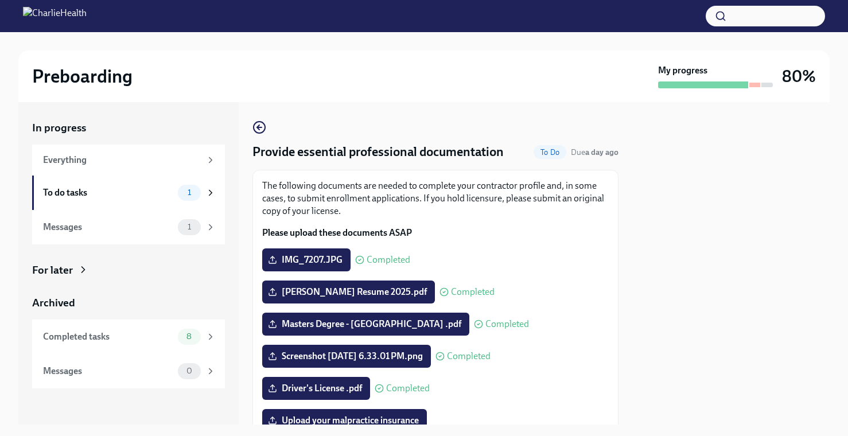 The image size is (848, 436). Describe the element at coordinates (108, 337) in the screenshot. I see `div: Completed tasks` at that location.